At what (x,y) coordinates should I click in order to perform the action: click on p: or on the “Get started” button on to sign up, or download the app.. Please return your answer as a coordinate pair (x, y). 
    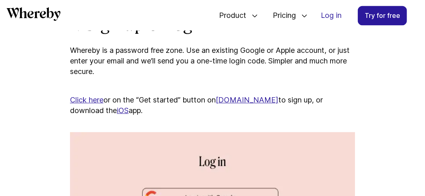
    Looking at the image, I should click on (213, 100).